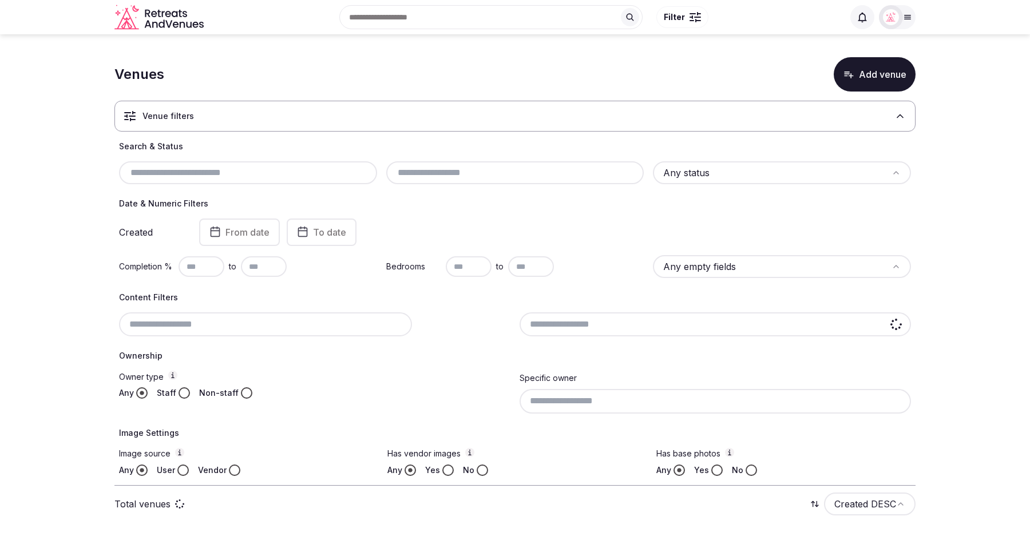  Describe the element at coordinates (167, 393) in the screenshot. I see `label: Staff` at that location.